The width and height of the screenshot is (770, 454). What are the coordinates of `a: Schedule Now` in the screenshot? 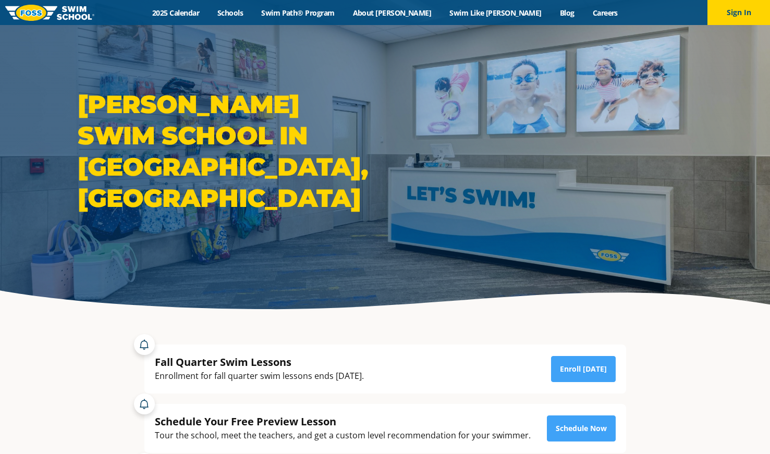 It's located at (581, 429).